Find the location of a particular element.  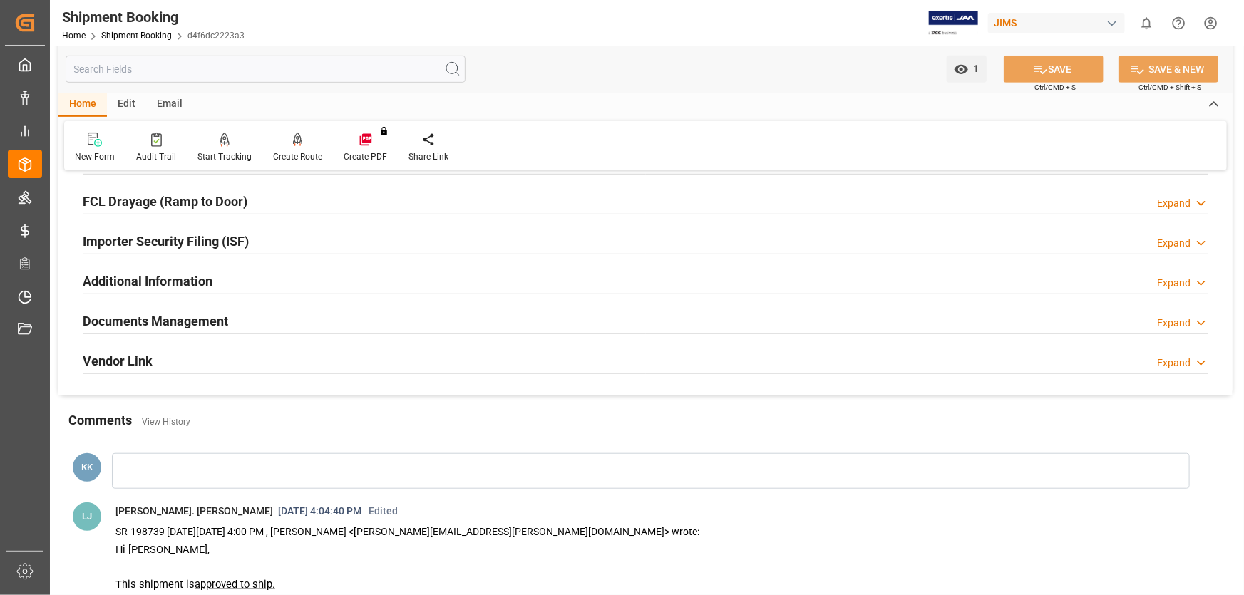

h2: FCL Drayage (Ramp to Door) is located at coordinates (165, 201).